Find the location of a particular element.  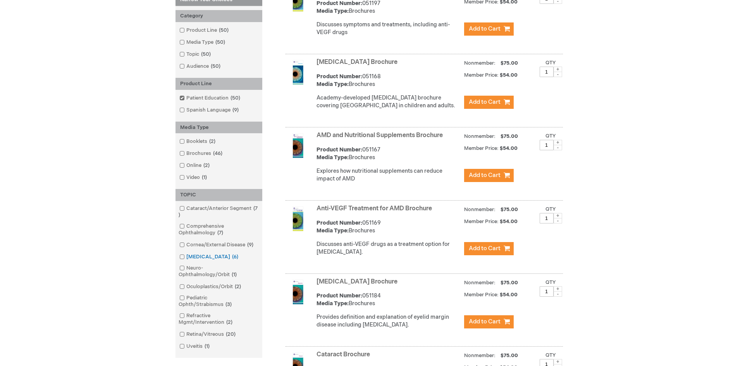

div: Category is located at coordinates (219, 16).